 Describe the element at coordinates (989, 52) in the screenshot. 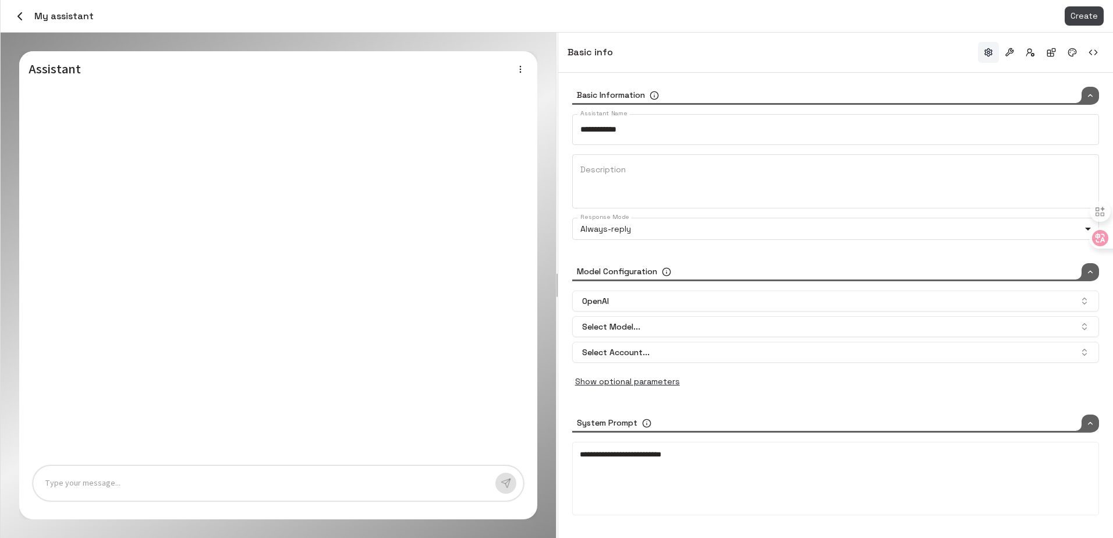

I see `button: Basic info` at that location.